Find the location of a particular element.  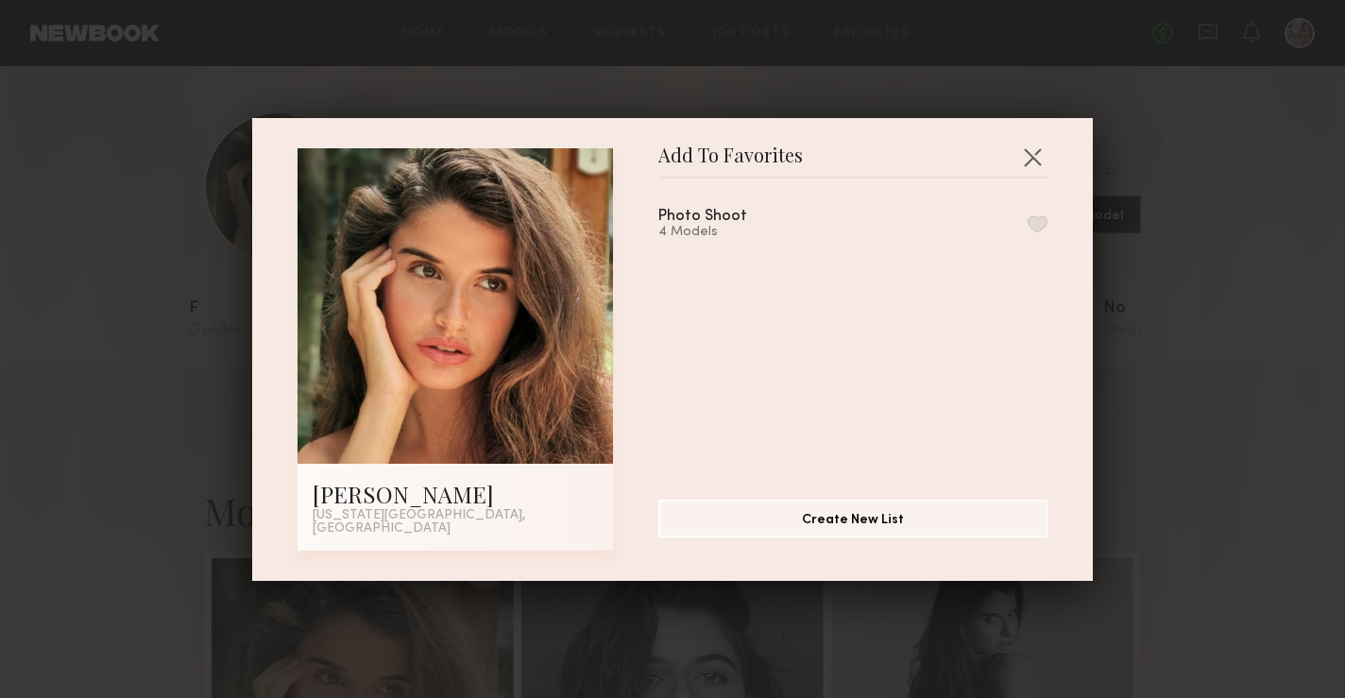

button: Create New List is located at coordinates (853, 518).